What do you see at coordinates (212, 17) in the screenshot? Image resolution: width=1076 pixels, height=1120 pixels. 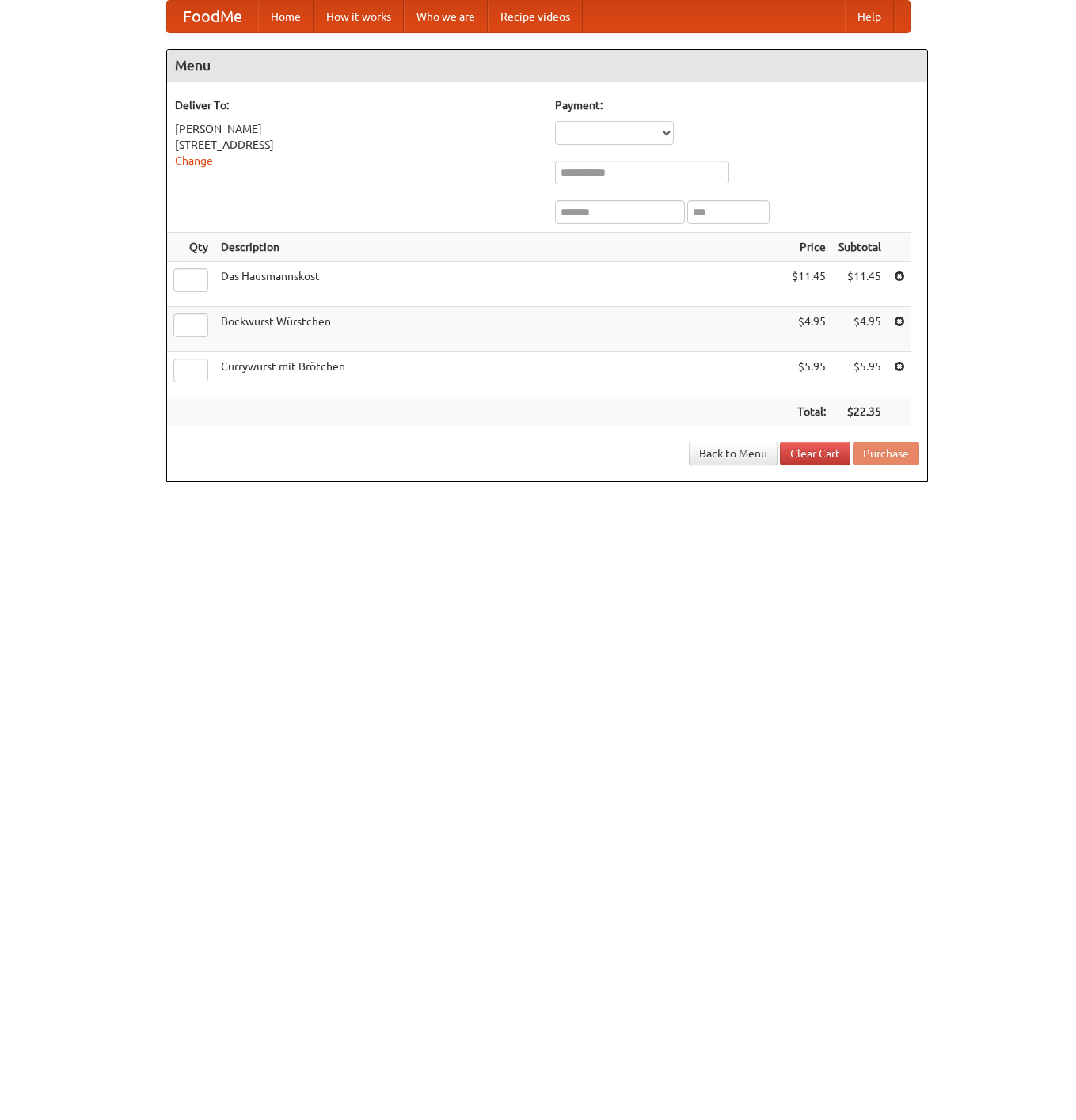 I see `a: FoodMe` at bounding box center [212, 17].